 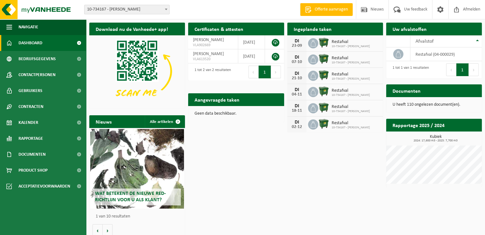 I want to click on h2: Download nu de Vanheede+ app!, so click(x=132, y=29).